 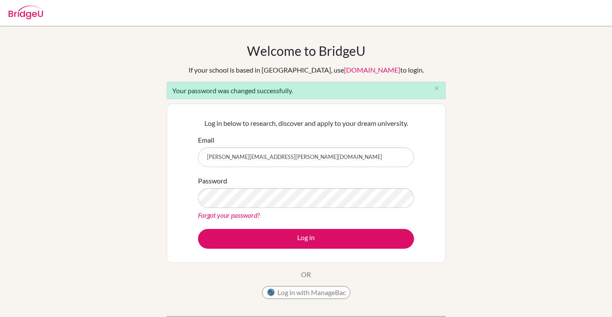 I want to click on a: Forgot your password?, so click(x=229, y=215).